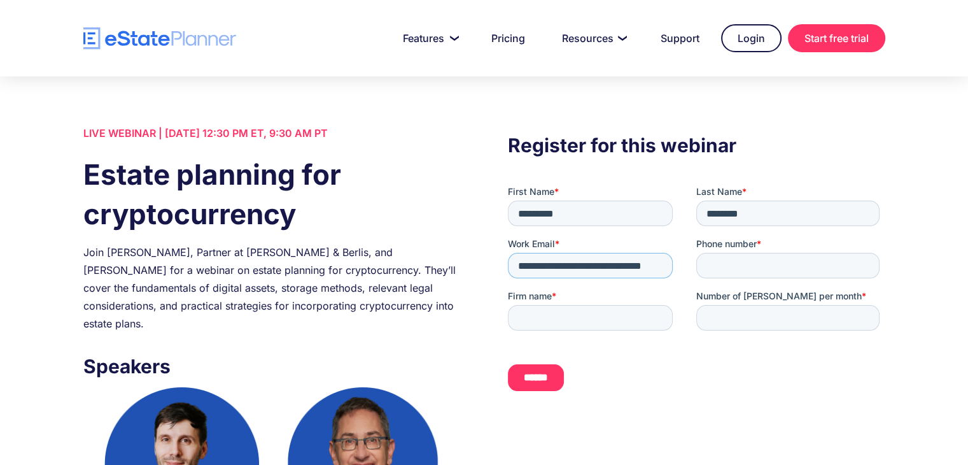 The width and height of the screenshot is (968, 465). What do you see at coordinates (218, 58) in the screenshot?
I see `span: Phone number` at bounding box center [218, 58].